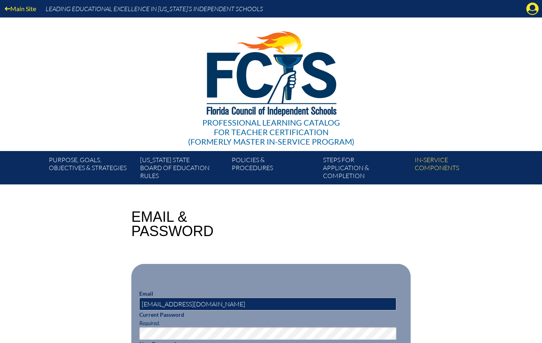 The image size is (542, 343). I want to click on a: Main Site, so click(20, 8).